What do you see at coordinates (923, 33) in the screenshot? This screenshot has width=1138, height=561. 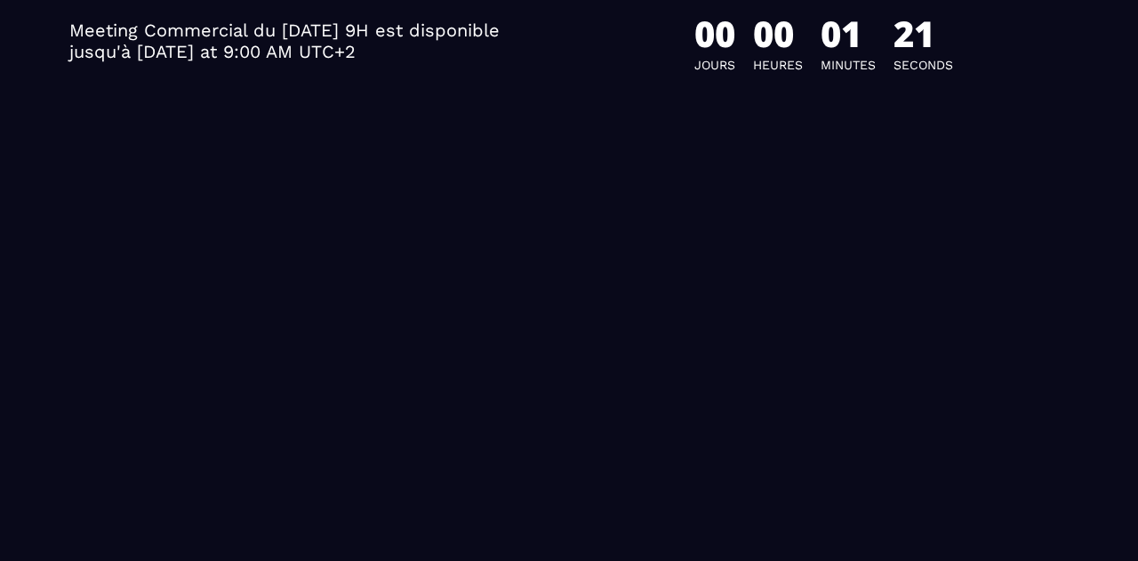 I see `div: 21` at bounding box center [923, 33].